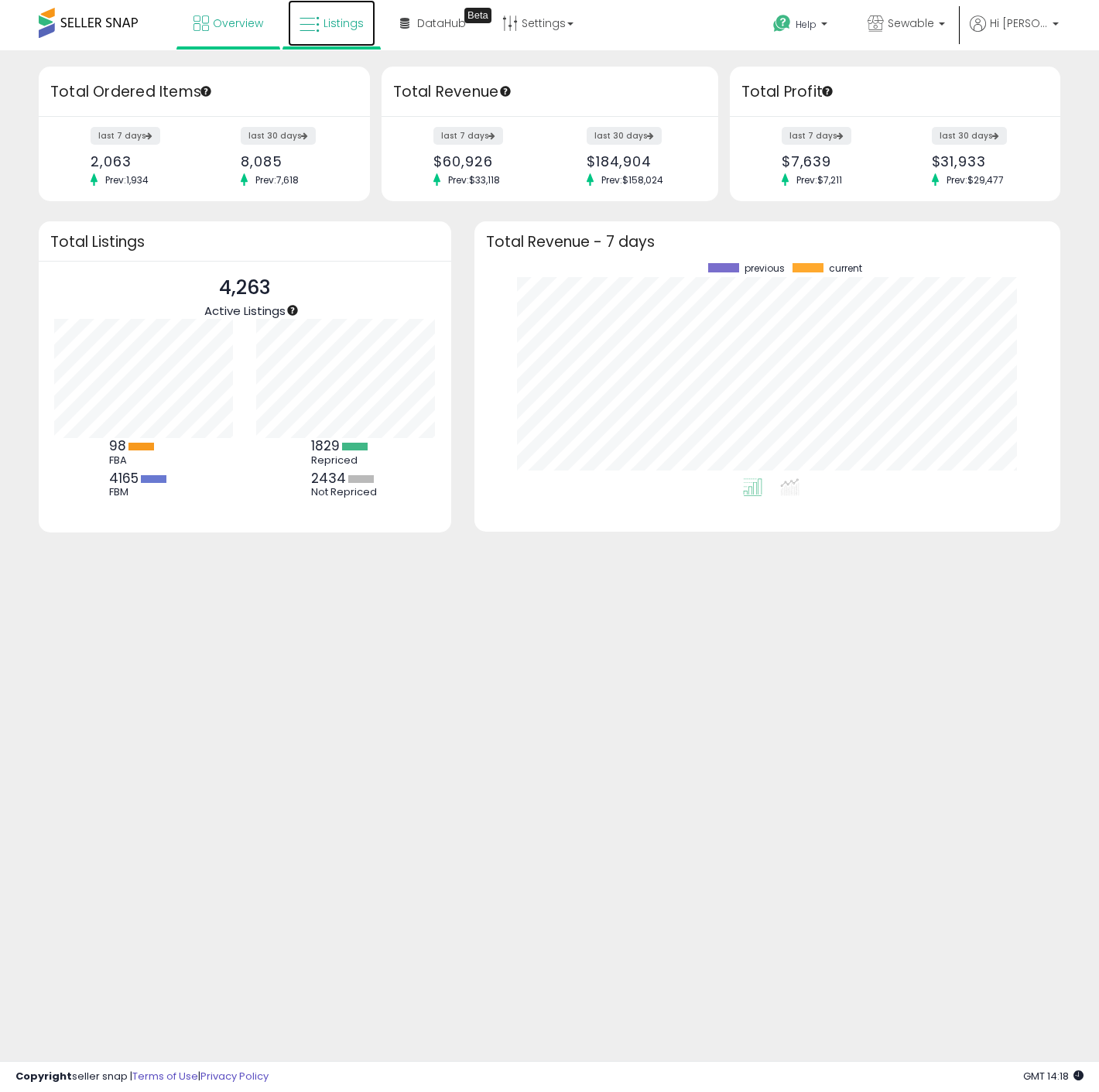 The width and height of the screenshot is (1099, 1092). Describe the element at coordinates (441, 23) in the screenshot. I see `span: DataHub` at that location.